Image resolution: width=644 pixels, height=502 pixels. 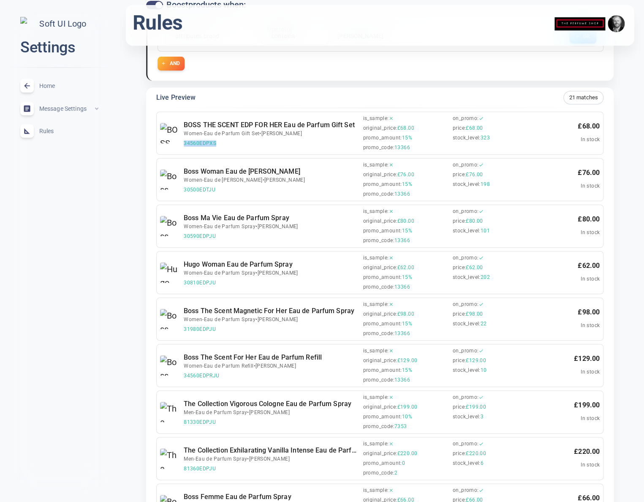 What do you see at coordinates (482, 417) in the screenshot?
I see `span: 3` at bounding box center [482, 417].